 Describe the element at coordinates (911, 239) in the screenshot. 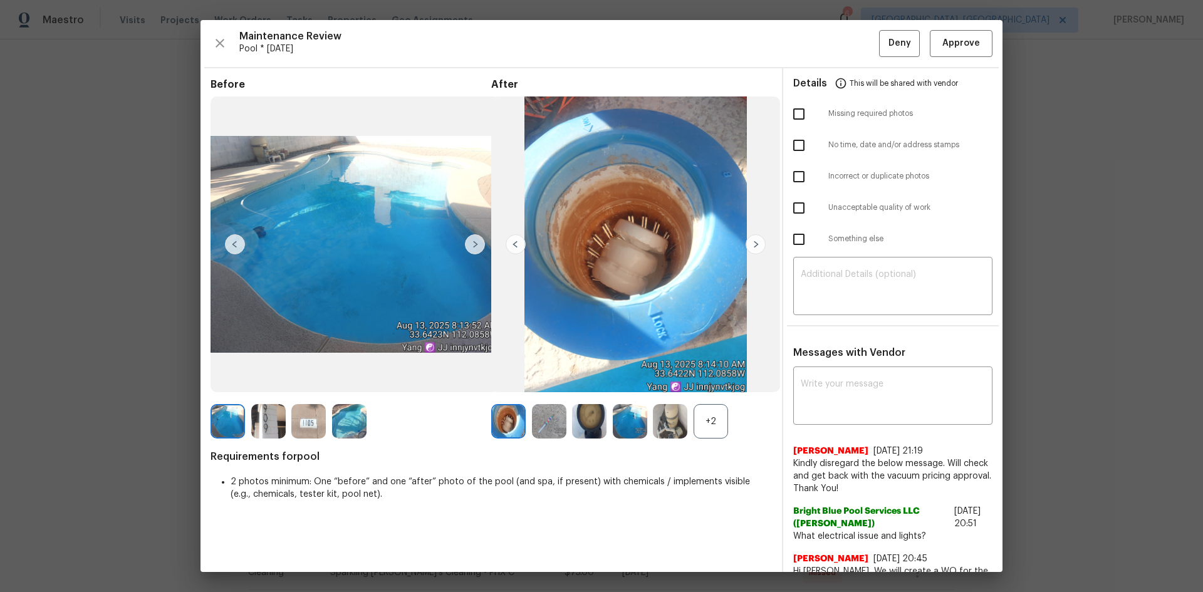

I see `span: Something else` at that location.